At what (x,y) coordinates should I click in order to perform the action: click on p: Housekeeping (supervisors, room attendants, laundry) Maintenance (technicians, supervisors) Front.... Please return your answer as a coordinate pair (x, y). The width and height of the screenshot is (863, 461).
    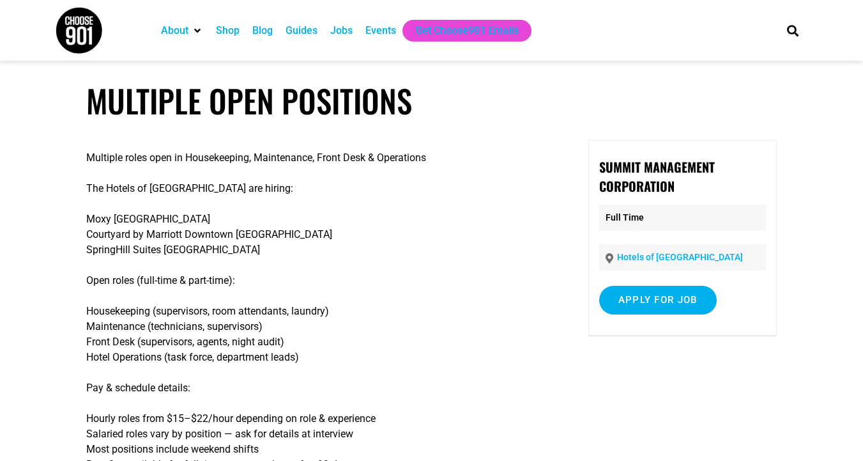
    Looking at the image, I should click on (320, 334).